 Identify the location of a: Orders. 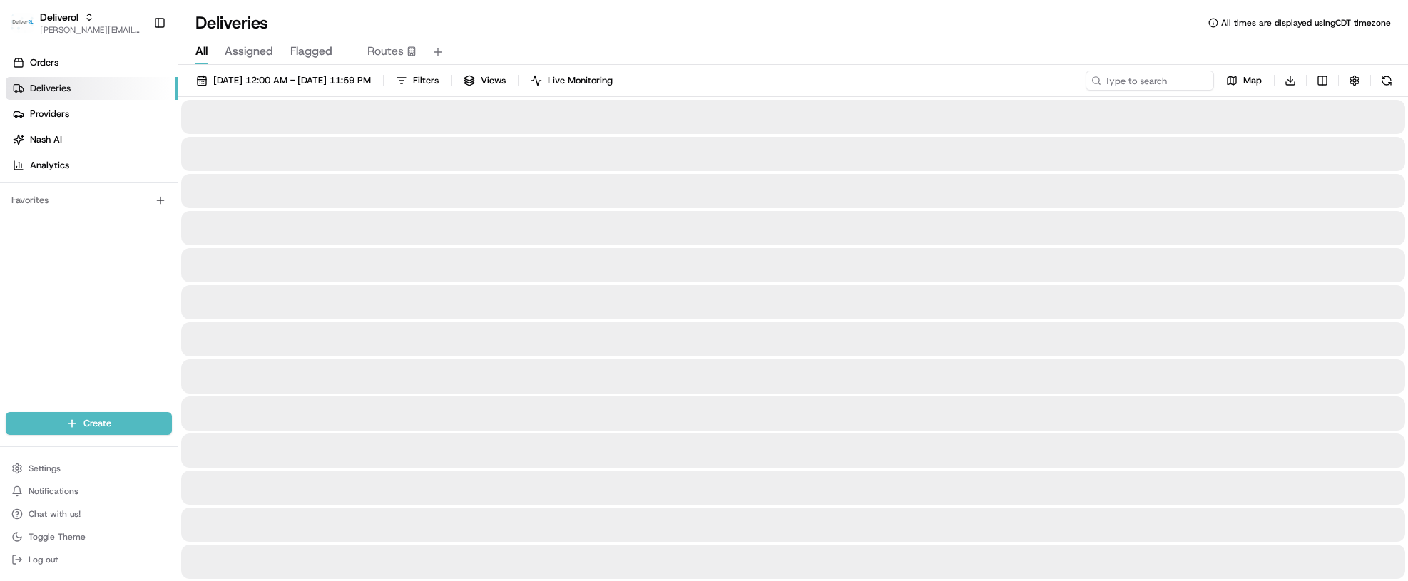
(91, 63).